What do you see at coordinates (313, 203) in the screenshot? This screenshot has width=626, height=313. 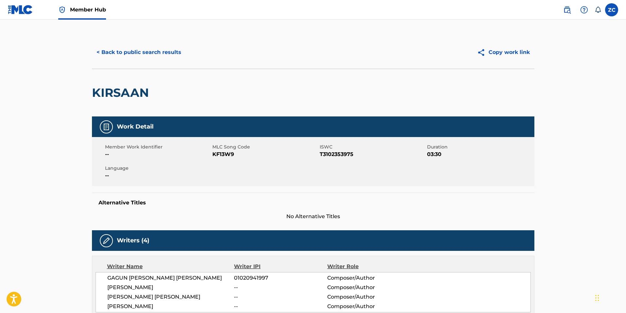 I see `h5: Alternative Titles` at bounding box center [313, 203].